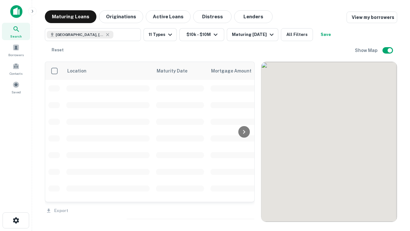 This screenshot has height=231, width=410. Describe the element at coordinates (372, 17) in the screenshot. I see `a: View my borrowers` at that location.